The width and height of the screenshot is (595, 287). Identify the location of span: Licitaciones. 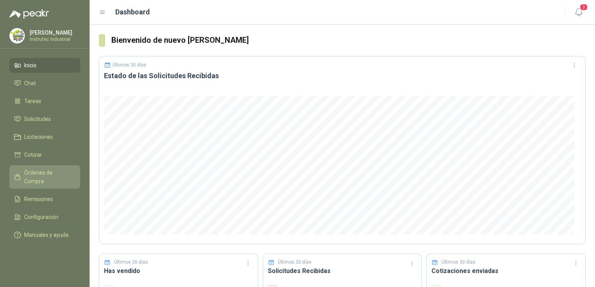
(39, 137).